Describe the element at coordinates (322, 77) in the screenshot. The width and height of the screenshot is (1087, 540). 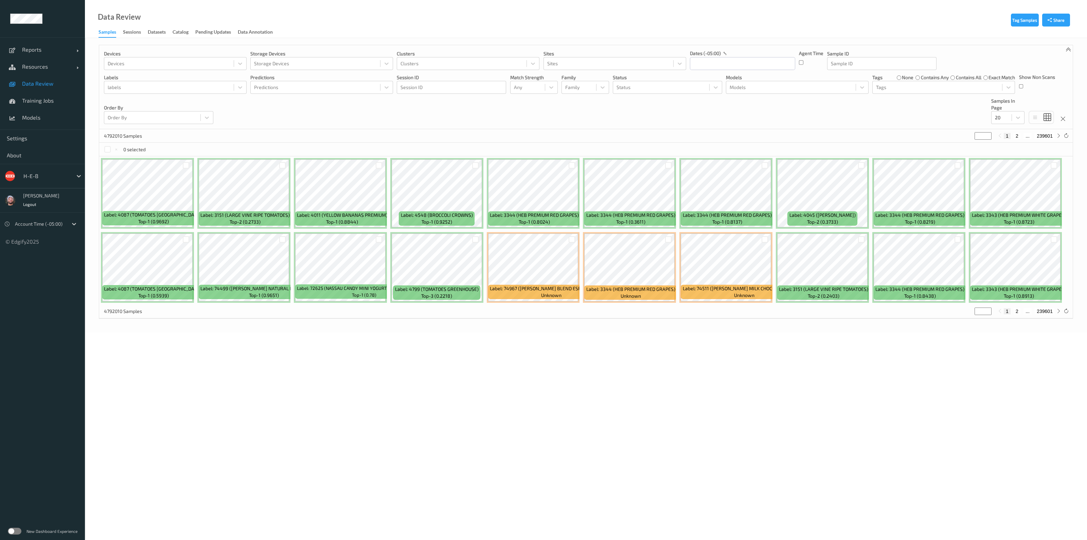
I see `p: Predictions` at that location.